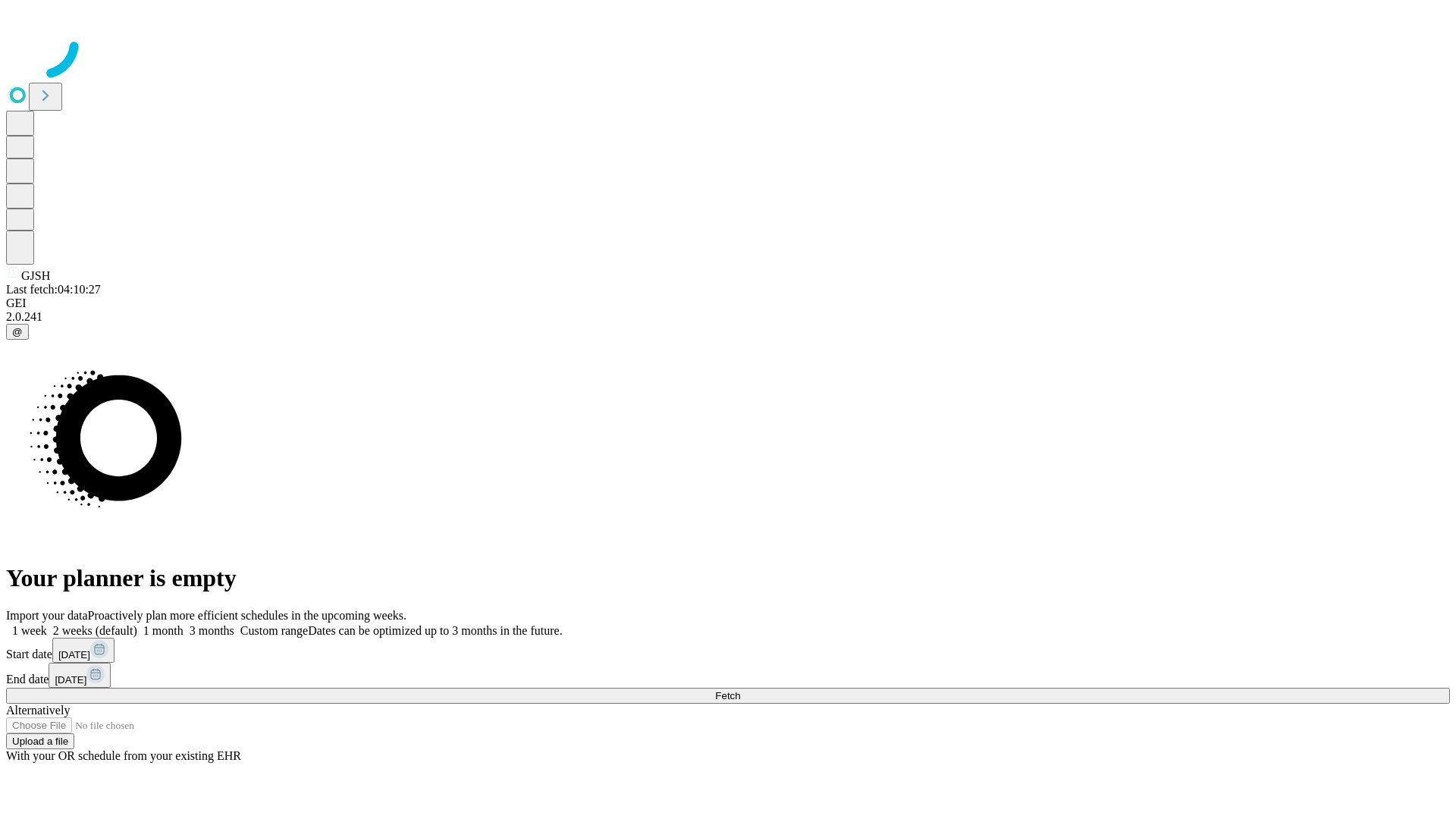  What do you see at coordinates (38, 710) in the screenshot?
I see `span: Alternatively` at bounding box center [38, 710].